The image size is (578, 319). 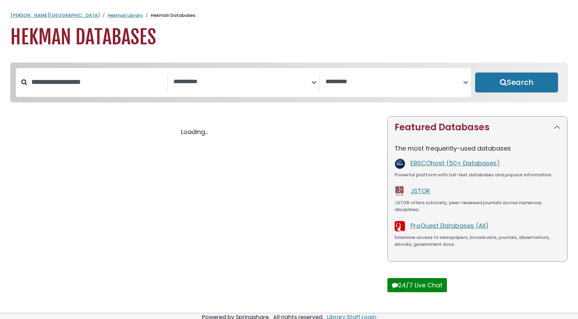 What do you see at coordinates (478, 241) in the screenshot?
I see `div: Extensive access to newspapers, broadcasts, journals, dissertations, ebooks, government docs.` at bounding box center [478, 241].